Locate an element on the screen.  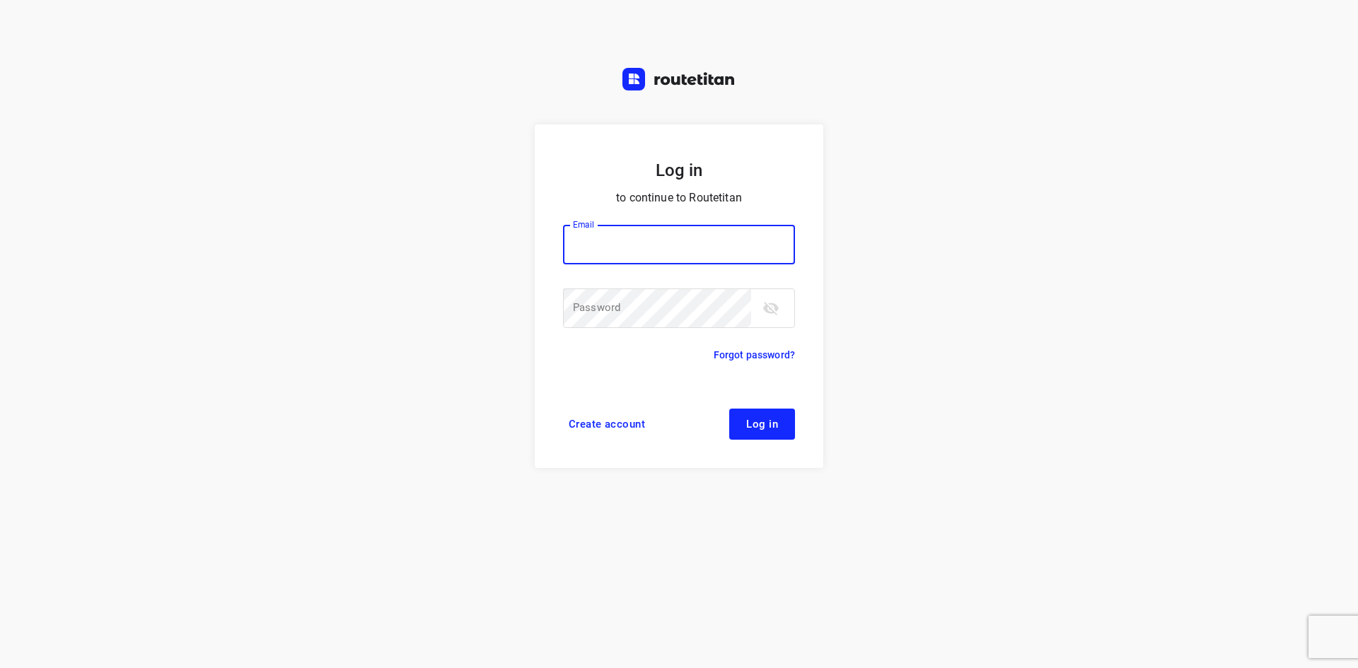
button: Log in is located at coordinates (762, 424).